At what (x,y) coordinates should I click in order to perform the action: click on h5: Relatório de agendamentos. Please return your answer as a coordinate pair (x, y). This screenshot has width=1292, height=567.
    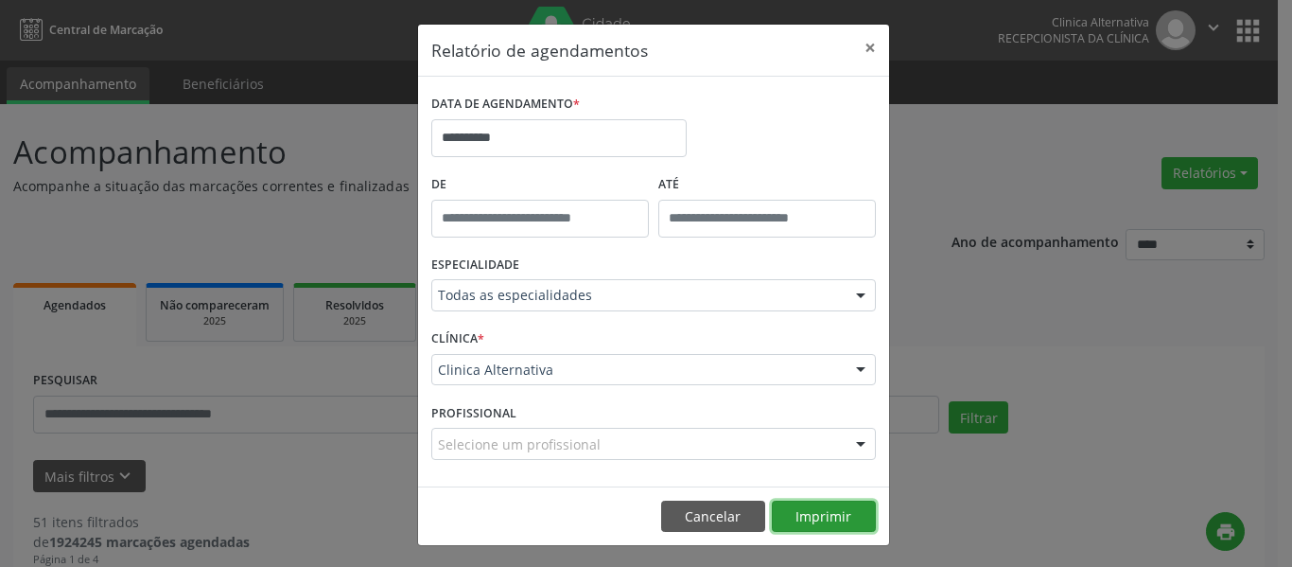
    Looking at the image, I should click on (539, 50).